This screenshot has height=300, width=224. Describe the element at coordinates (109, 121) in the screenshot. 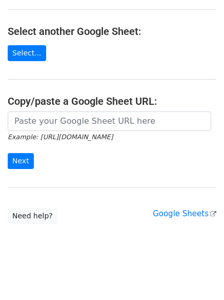

I see `input: Paste your Google Sheet URL here` at that location.